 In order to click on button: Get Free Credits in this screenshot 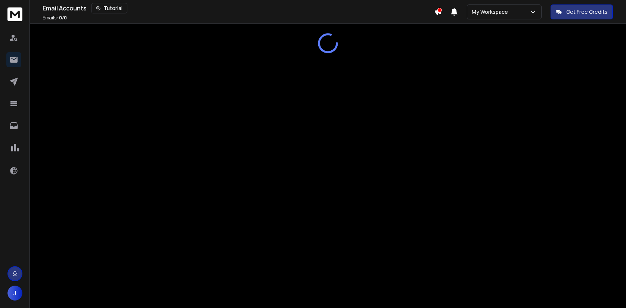, I will do `click(581, 12)`.